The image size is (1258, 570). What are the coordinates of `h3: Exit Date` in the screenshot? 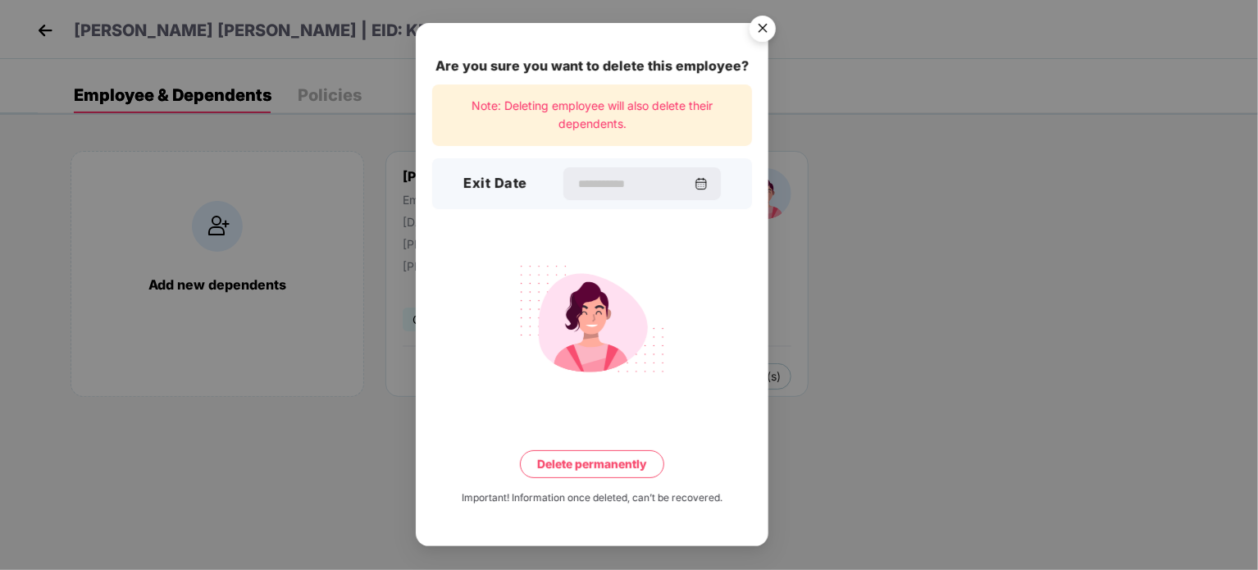 It's located at (495, 184).